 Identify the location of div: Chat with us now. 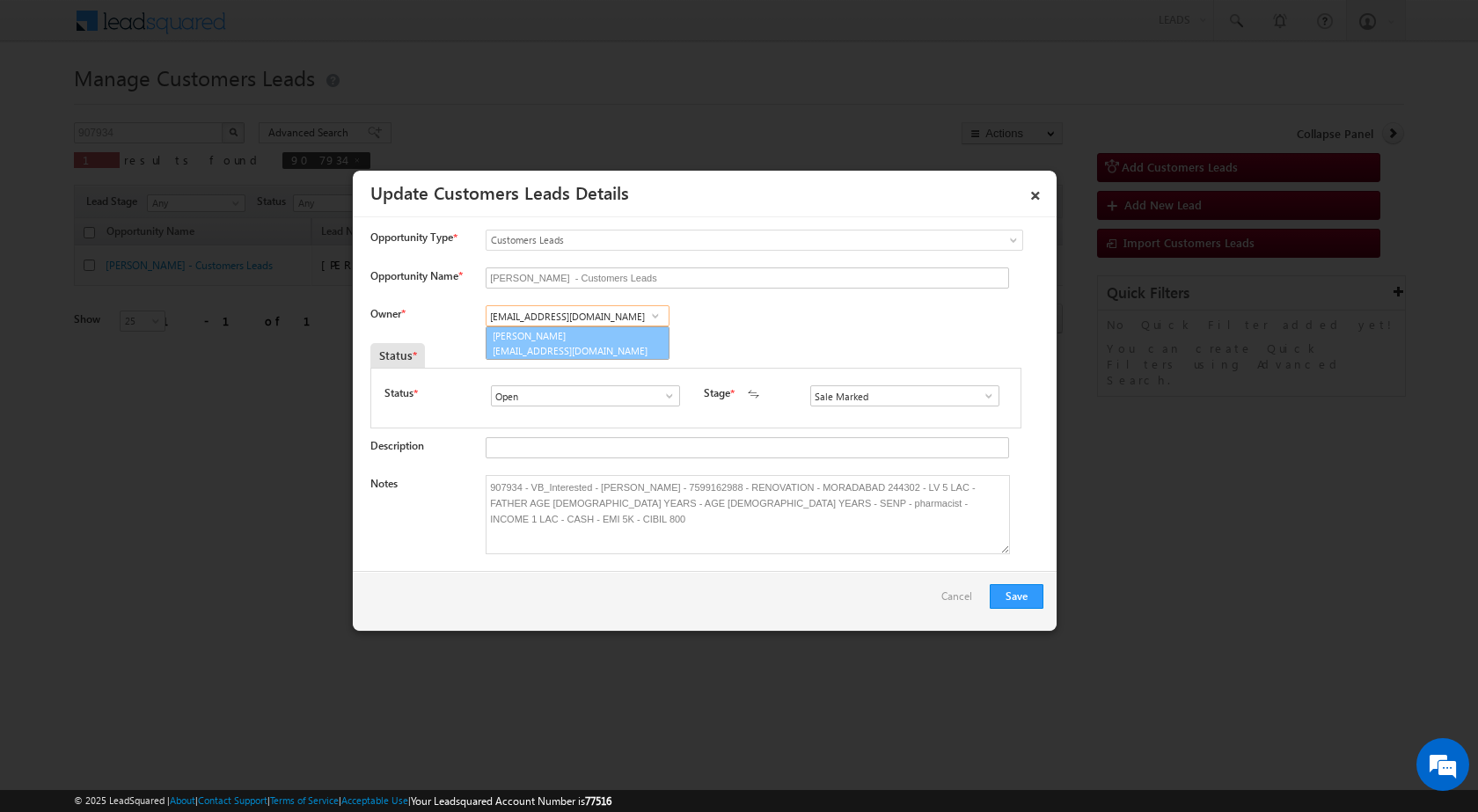
(194, 104).